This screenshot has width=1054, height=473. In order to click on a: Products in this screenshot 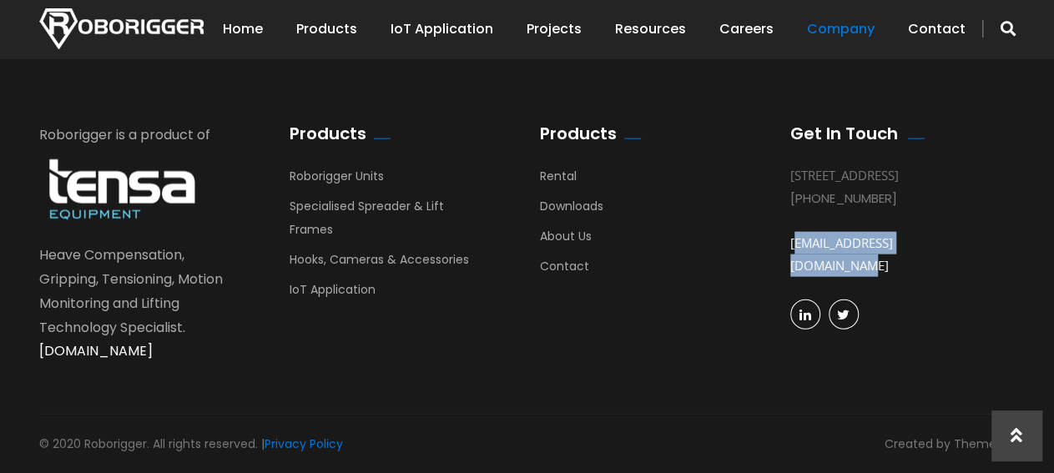, I will do `click(326, 29)`.